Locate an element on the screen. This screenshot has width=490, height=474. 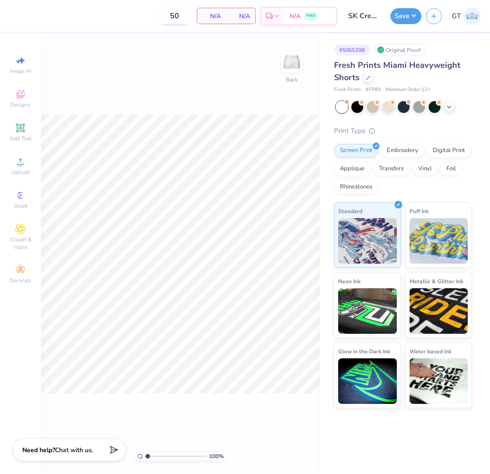
span: Metallic & Glitter Ink is located at coordinates (437, 281).